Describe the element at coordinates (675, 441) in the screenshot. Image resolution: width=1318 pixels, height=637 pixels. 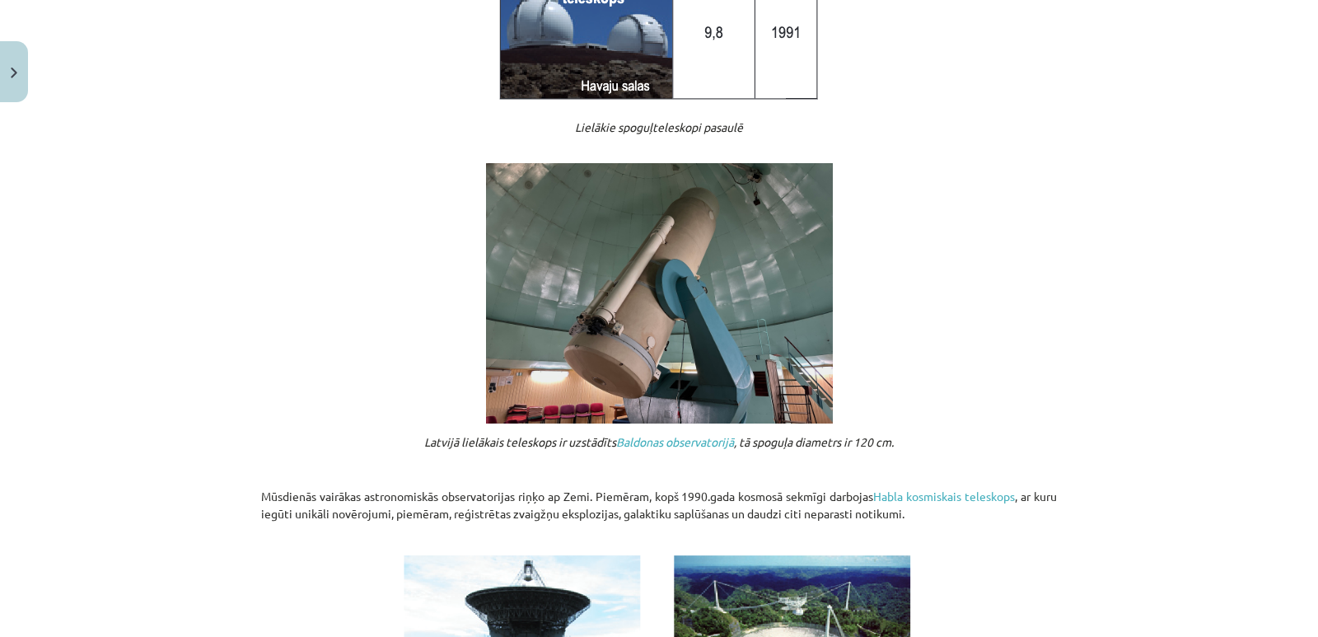
I see `a: Baldonas observatorijā` at that location.